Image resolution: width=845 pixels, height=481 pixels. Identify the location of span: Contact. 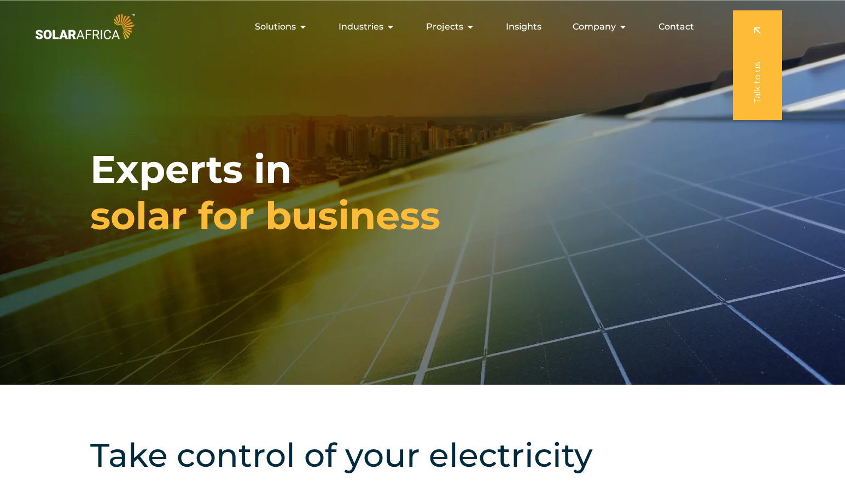
(676, 27).